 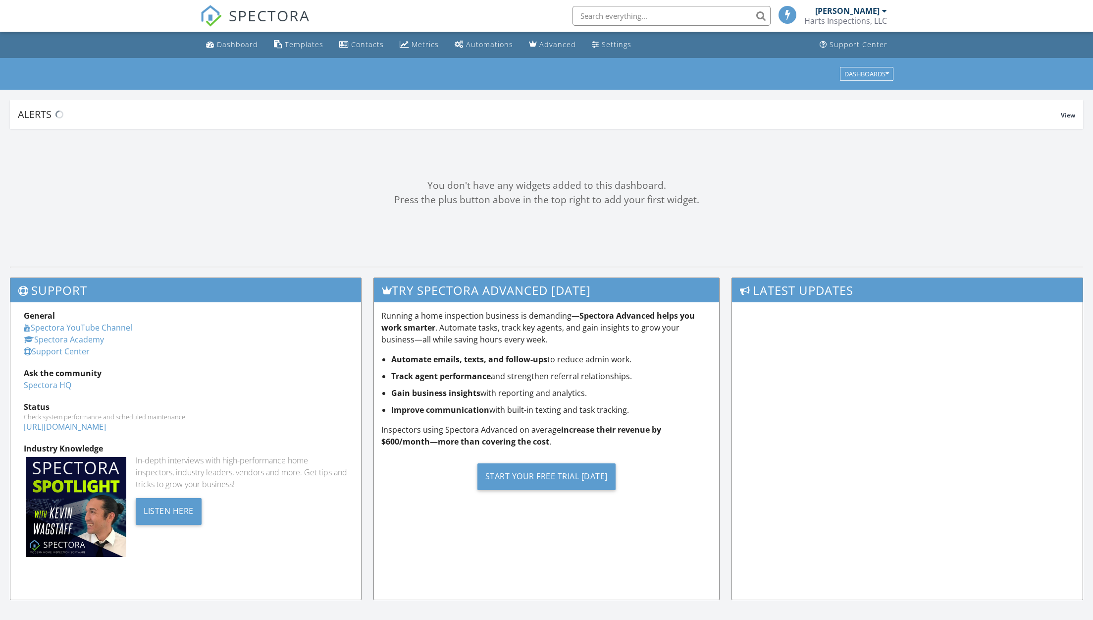 What do you see at coordinates (211, 16) in the screenshot?
I see `img: The Best Home Inspection Software - Spectora` at bounding box center [211, 16].